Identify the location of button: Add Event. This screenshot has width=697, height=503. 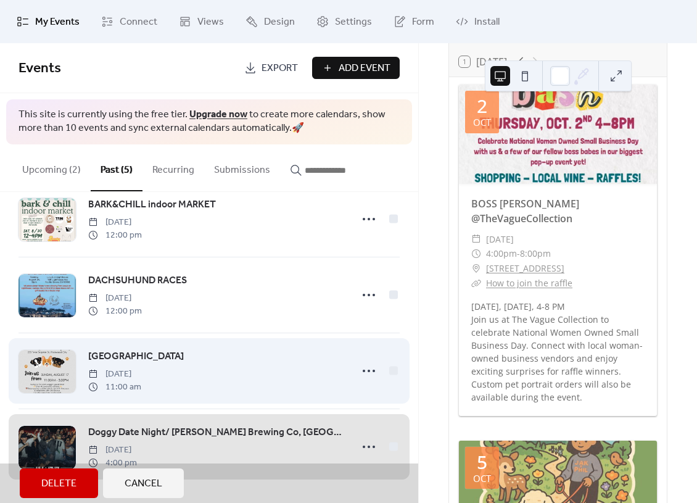
(356, 68).